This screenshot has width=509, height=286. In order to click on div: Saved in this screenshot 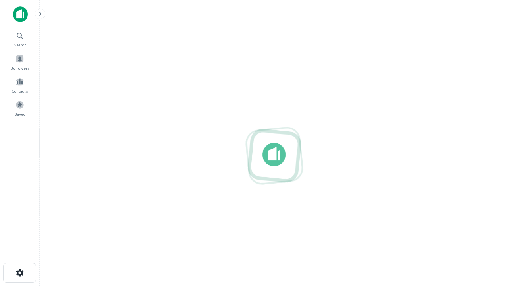, I will do `click(20, 108)`.